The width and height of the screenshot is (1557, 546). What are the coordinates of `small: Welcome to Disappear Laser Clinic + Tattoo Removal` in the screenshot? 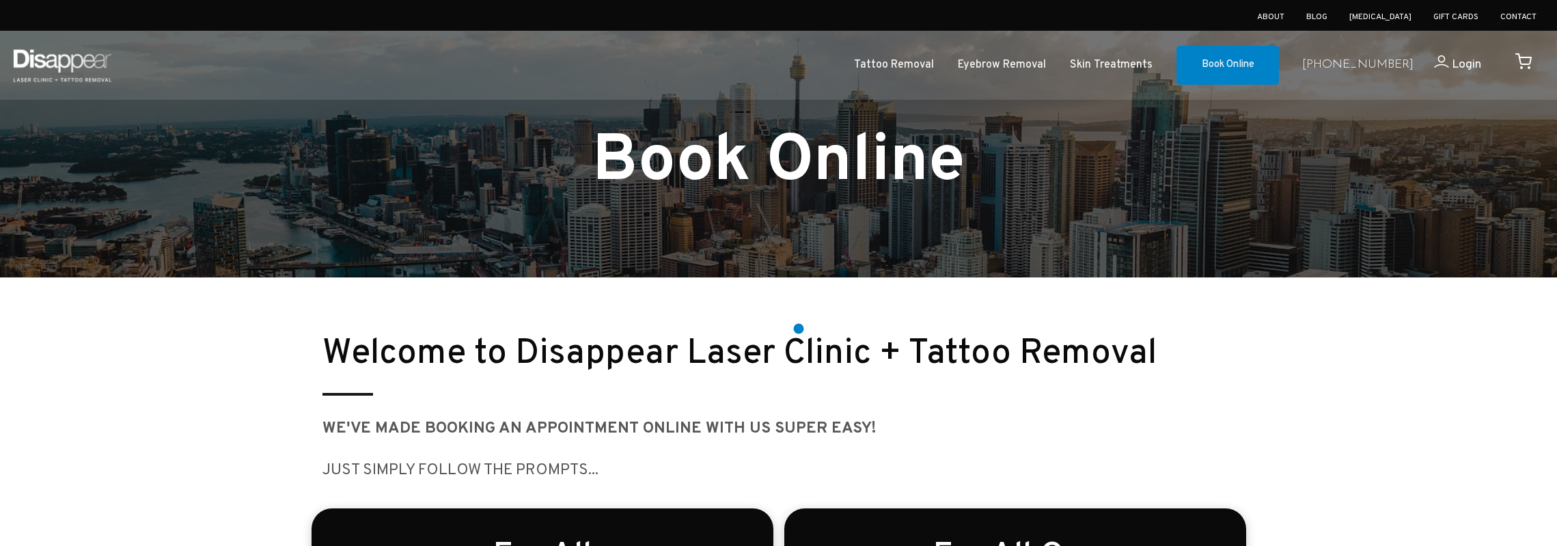 It's located at (739, 354).